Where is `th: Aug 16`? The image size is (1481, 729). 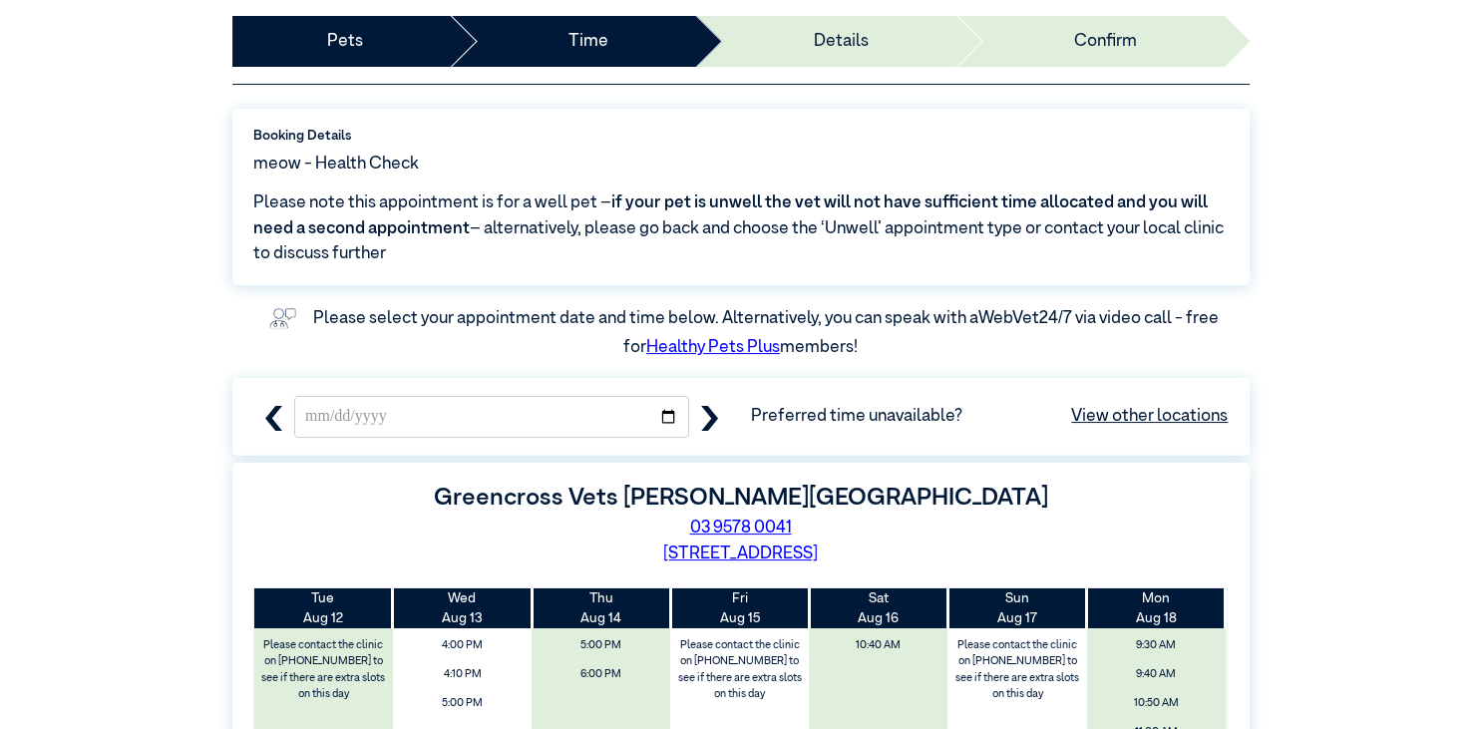 th: Aug 16 is located at coordinates (878, 608).